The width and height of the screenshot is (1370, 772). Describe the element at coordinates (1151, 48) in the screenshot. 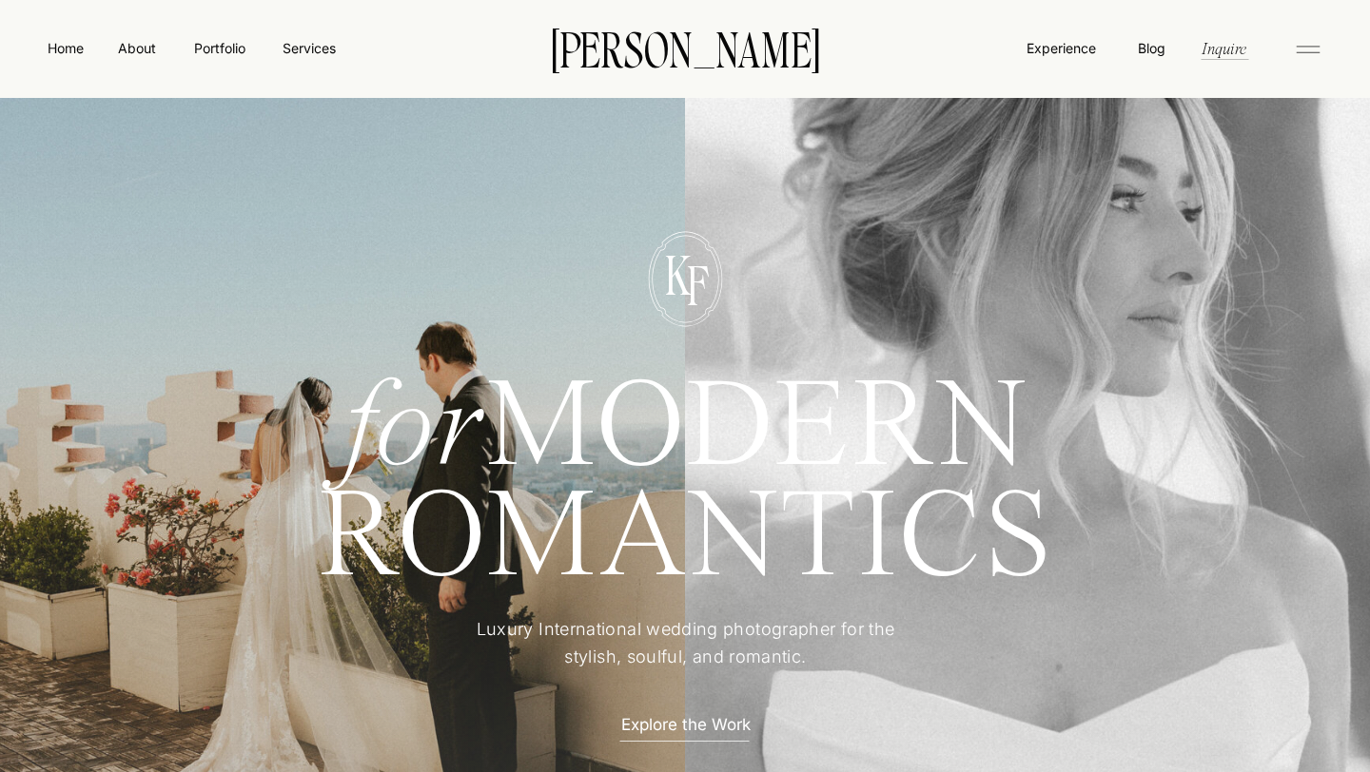

I see `a: Blog` at that location.